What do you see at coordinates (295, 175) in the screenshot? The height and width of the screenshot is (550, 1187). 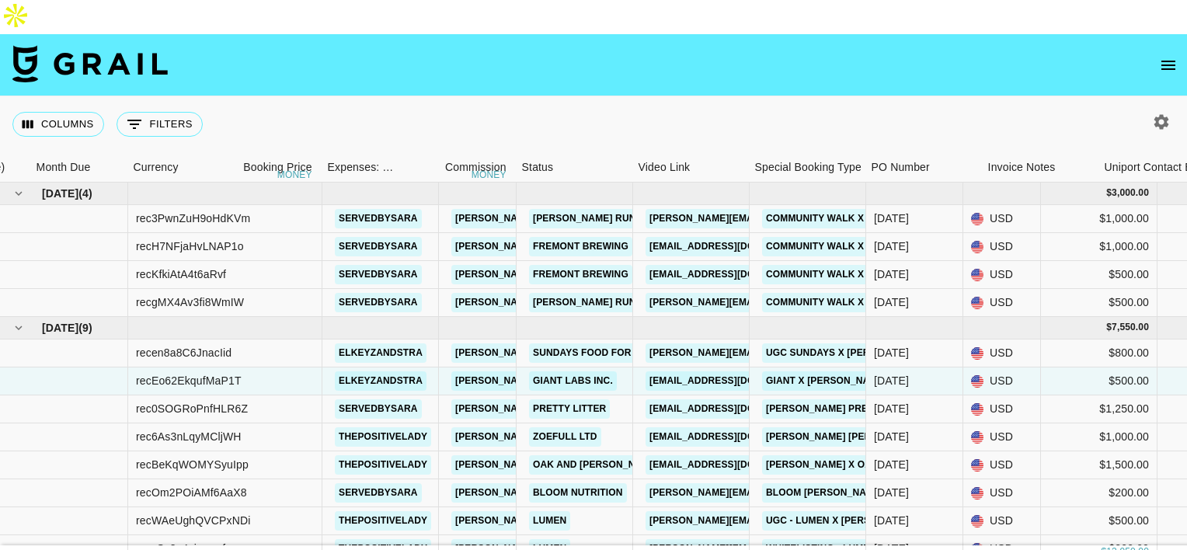 I see `div: money` at bounding box center [295, 175].